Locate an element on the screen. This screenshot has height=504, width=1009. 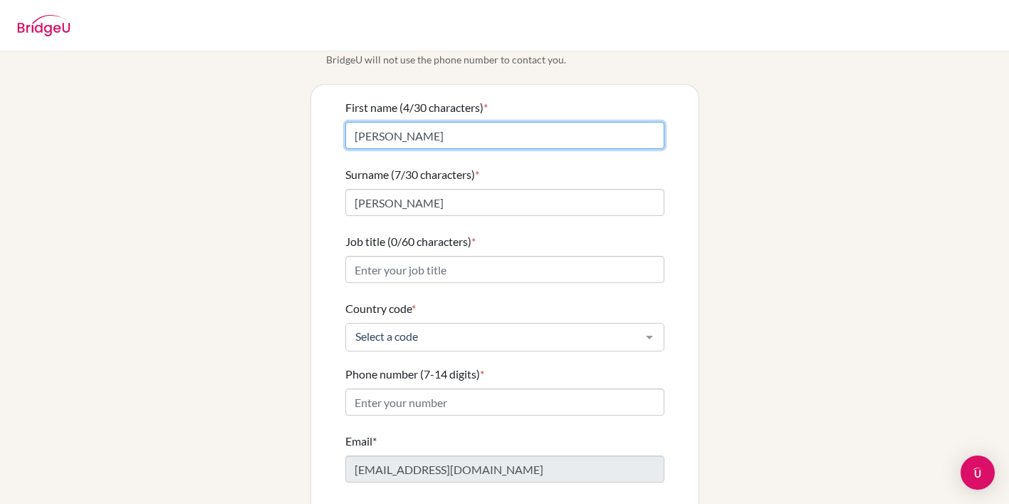
img: BridgeU logo is located at coordinates (43, 26).